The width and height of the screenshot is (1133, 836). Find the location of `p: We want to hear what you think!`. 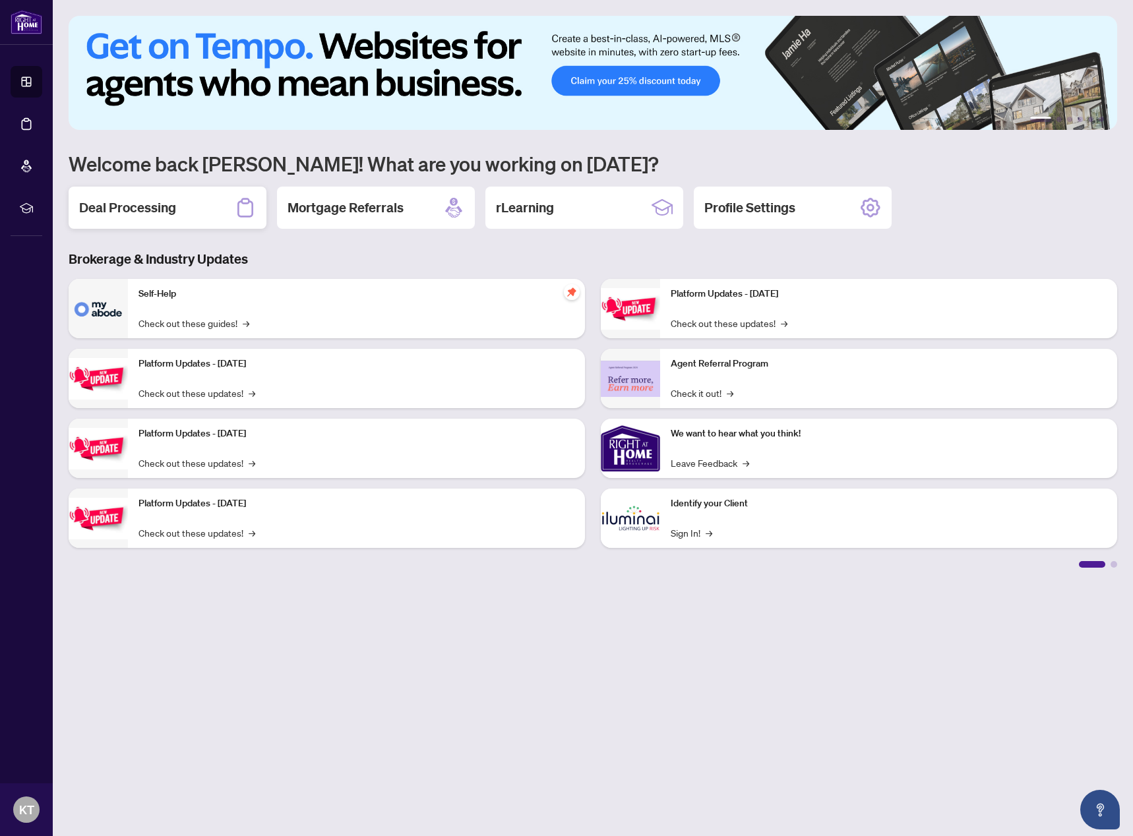

p: We want to hear what you think! is located at coordinates (888, 434).